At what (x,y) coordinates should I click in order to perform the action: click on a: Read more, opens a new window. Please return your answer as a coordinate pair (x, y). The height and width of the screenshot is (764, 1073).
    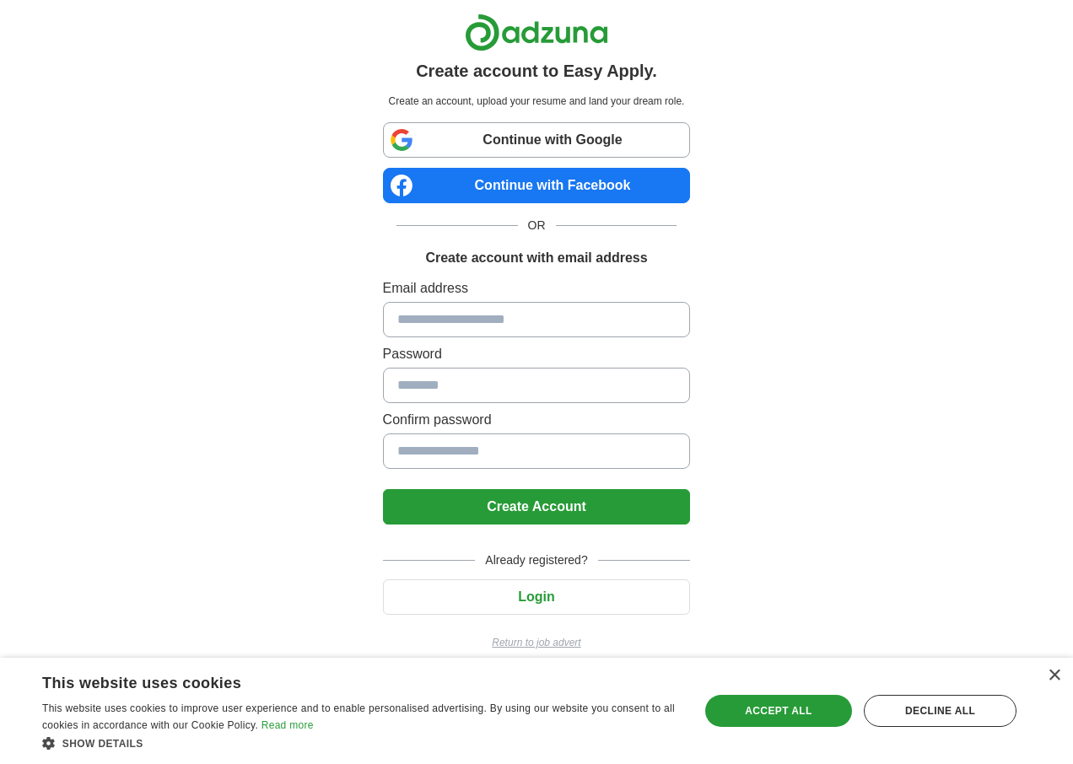
    Looking at the image, I should click on (288, 725).